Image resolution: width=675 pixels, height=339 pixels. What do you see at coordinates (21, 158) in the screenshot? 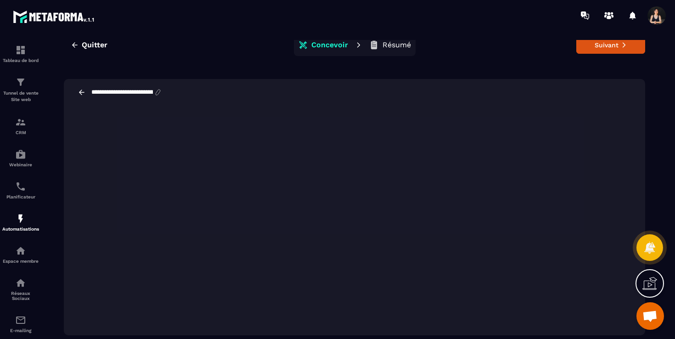
I see `a: automationsautomationsWebinaire` at bounding box center [21, 158].